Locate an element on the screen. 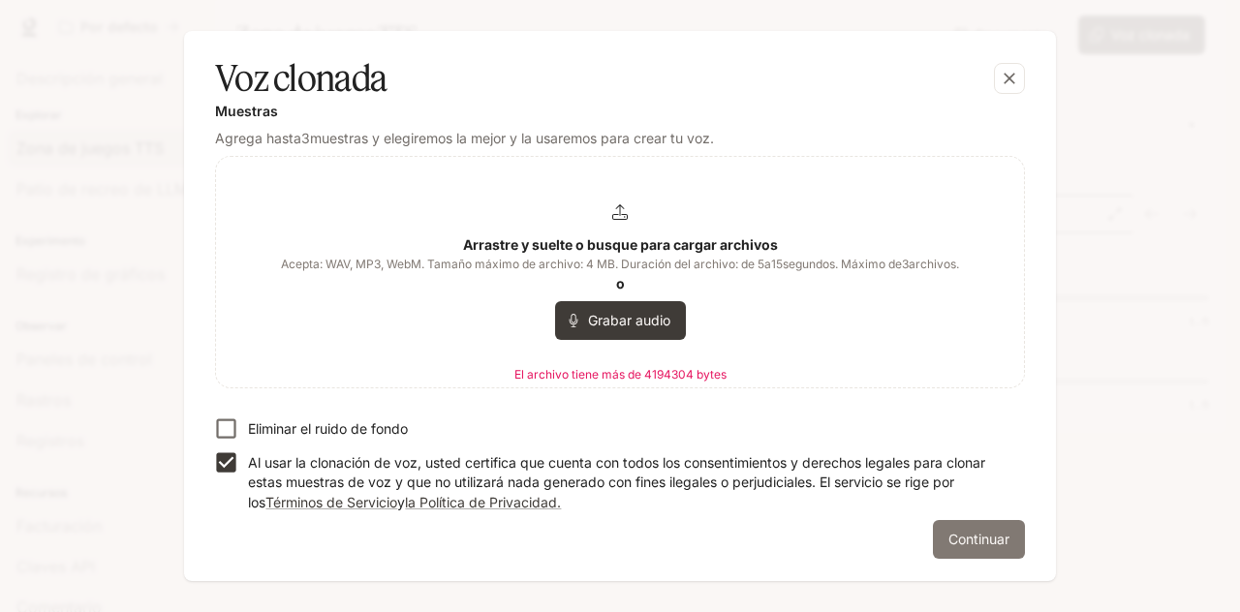 This screenshot has height=612, width=1240. font: Muestras is located at coordinates (246, 110).